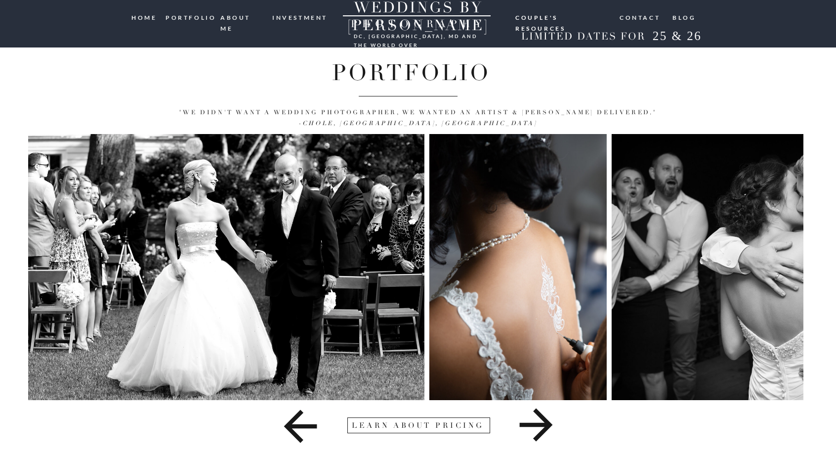  I want to click on a: HOME, so click(145, 17).